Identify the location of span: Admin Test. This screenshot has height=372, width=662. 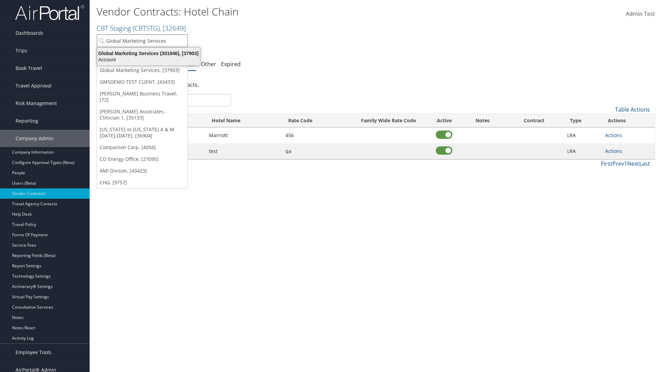
(640, 14).